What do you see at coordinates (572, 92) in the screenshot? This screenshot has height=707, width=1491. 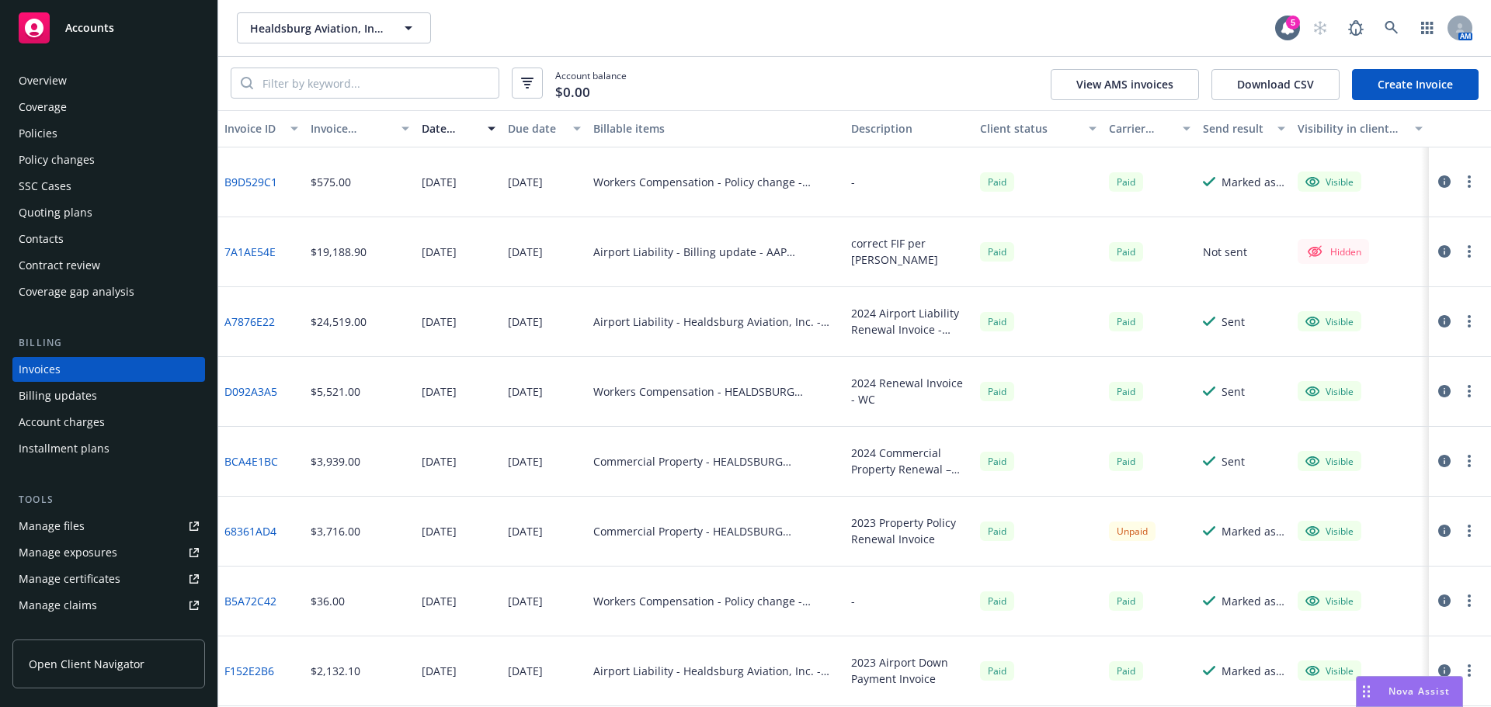 I see `span: $0.00` at bounding box center [572, 92].